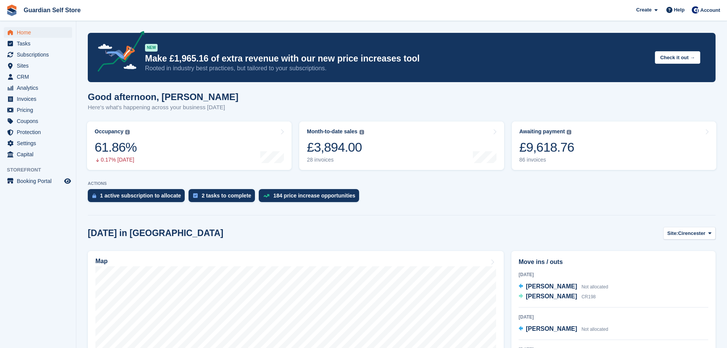  Describe the element at coordinates (109, 131) in the screenshot. I see `div: Occupancy` at that location.